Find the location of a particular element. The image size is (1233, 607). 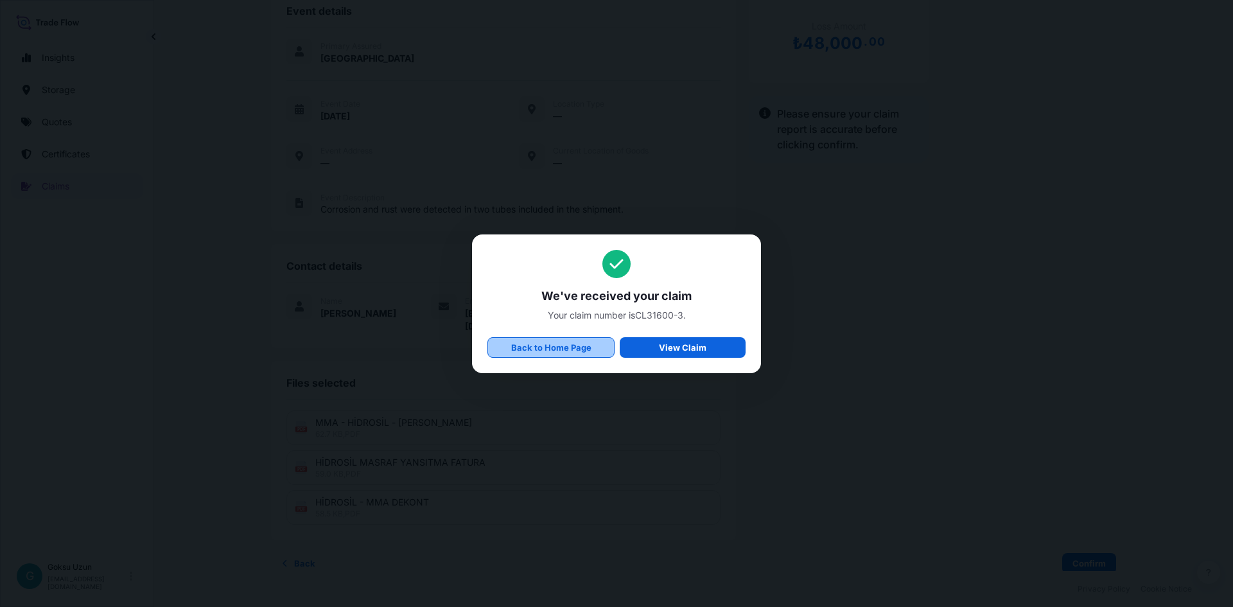

a: View Claim is located at coordinates (683, 347).